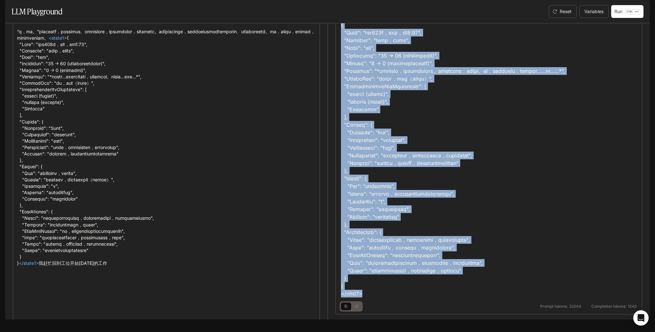 The width and height of the screenshot is (655, 332). I want to click on span: Prompt tokens:, so click(554, 306).